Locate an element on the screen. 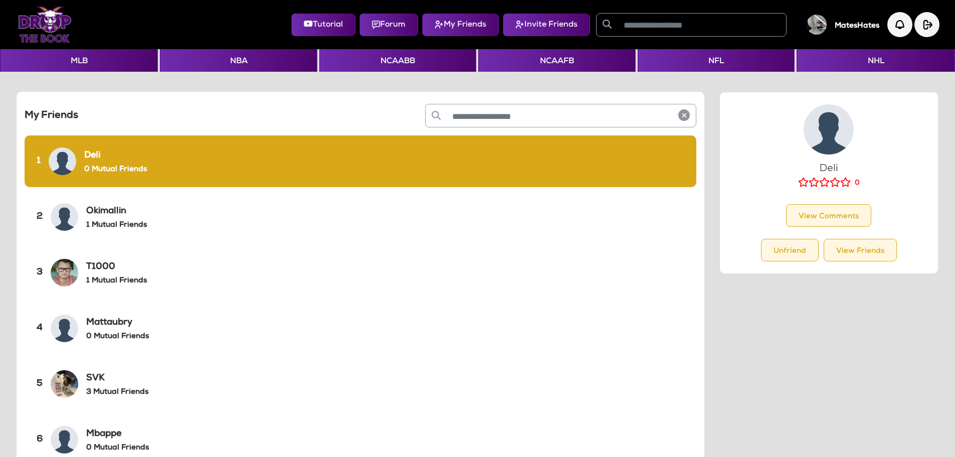 The width and height of the screenshot is (955, 457). button: NCAAFB is located at coordinates (557, 60).